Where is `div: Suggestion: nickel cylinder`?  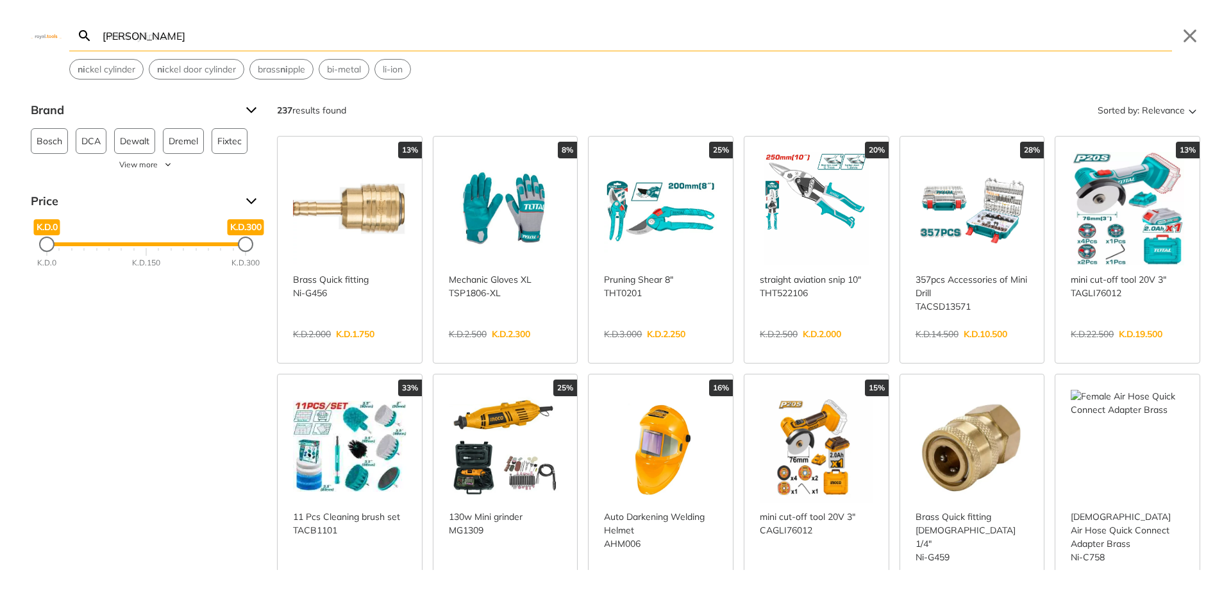 div: Suggestion: nickel cylinder is located at coordinates (106, 69).